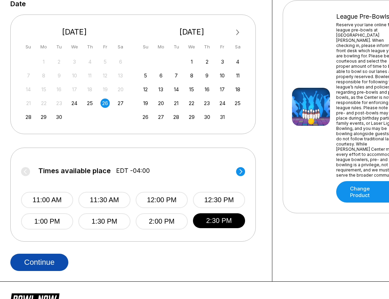 This screenshot has height=299, width=389. Describe the element at coordinates (176, 89) in the screenshot. I see `div: Choose Tuesday, October 14th, 2025` at that location.